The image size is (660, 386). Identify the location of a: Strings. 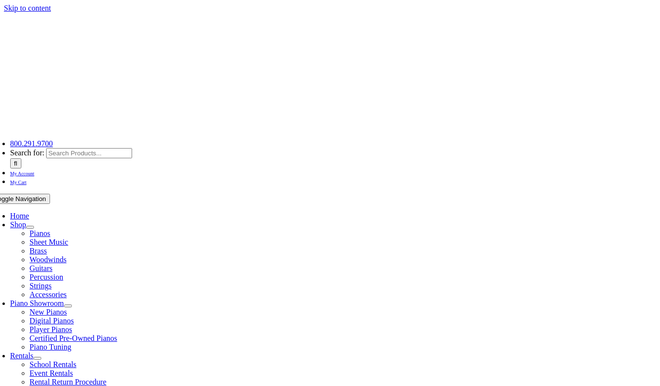
(40, 285).